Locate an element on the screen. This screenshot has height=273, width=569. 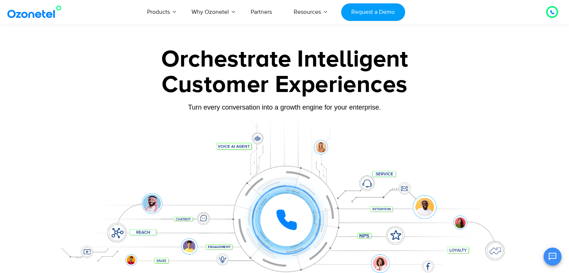
div: Customer Experiences is located at coordinates (284, 85).